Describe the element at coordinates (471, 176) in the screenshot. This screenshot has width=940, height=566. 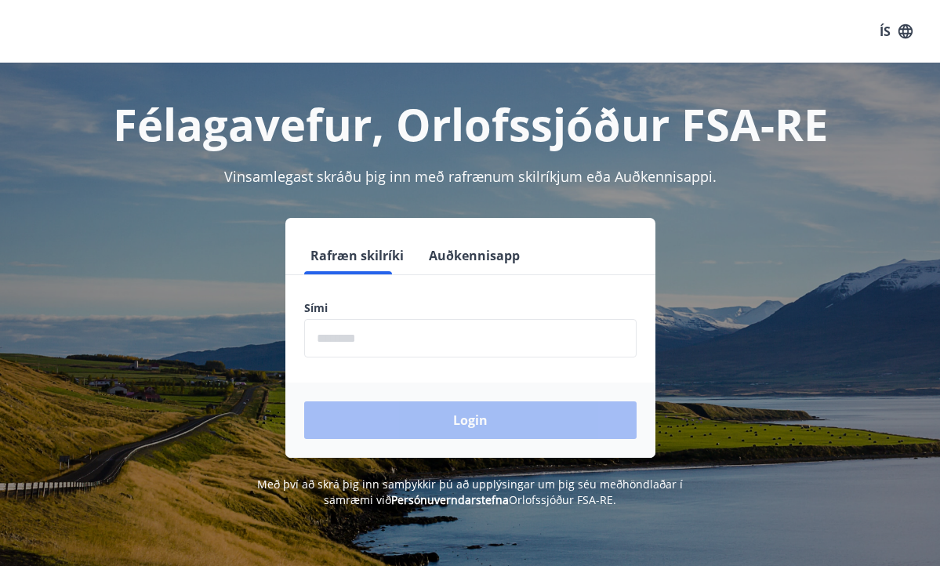
I see `span: Vinsamlegast skráðu þig inn með rafrænum skilríkjum eða Auðkennisappi.` at that location.